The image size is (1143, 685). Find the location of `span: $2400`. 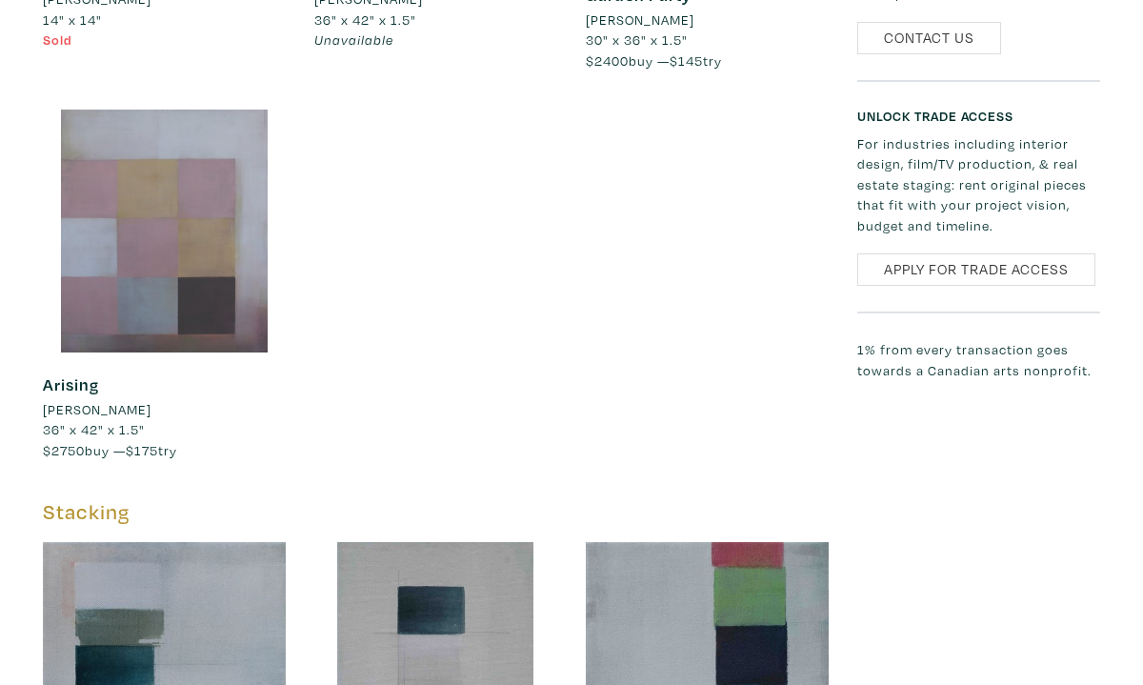

span: $2400 is located at coordinates (607, 60).